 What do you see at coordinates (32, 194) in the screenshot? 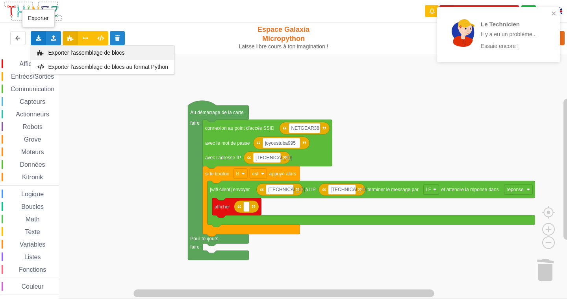
I see `span: Logique` at bounding box center [32, 194].